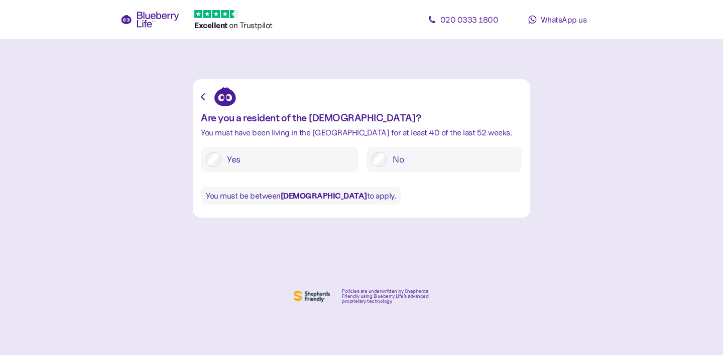  Describe the element at coordinates (469, 20) in the screenshot. I see `span: 020 0333 1800` at that location.